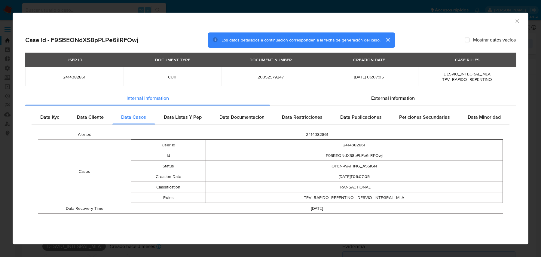  Describe the element at coordinates (271, 77) in the screenshot. I see `span: 20352579247` at that location.